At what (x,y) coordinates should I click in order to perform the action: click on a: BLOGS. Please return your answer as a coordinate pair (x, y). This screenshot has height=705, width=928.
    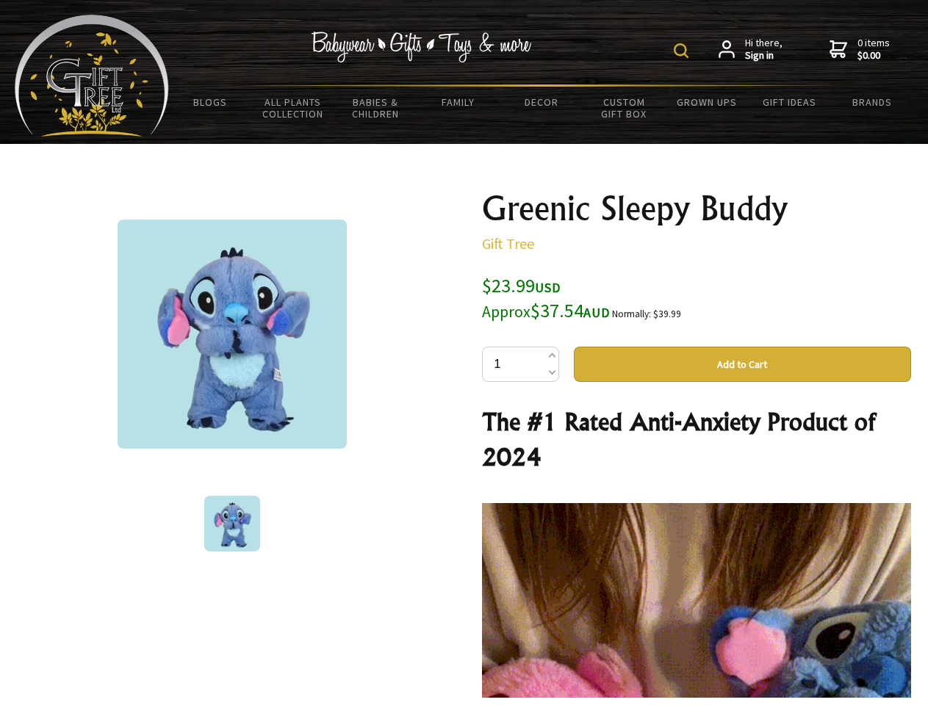
    Looking at the image, I should click on (210, 102).